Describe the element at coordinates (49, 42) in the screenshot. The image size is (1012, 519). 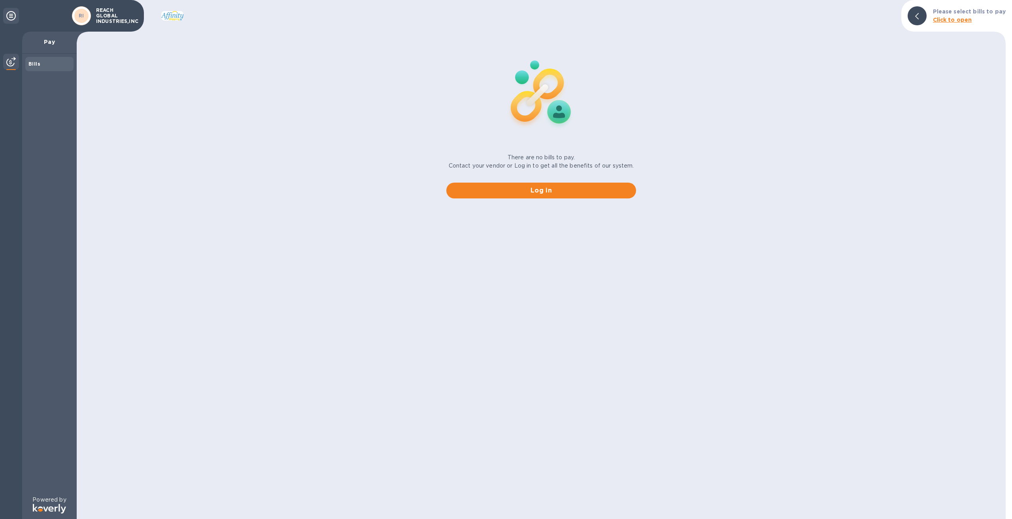
I see `p: Pay` at that location.